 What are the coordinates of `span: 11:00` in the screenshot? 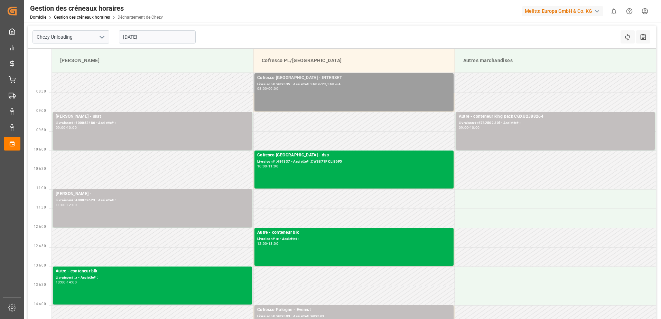 It's located at (41, 188).